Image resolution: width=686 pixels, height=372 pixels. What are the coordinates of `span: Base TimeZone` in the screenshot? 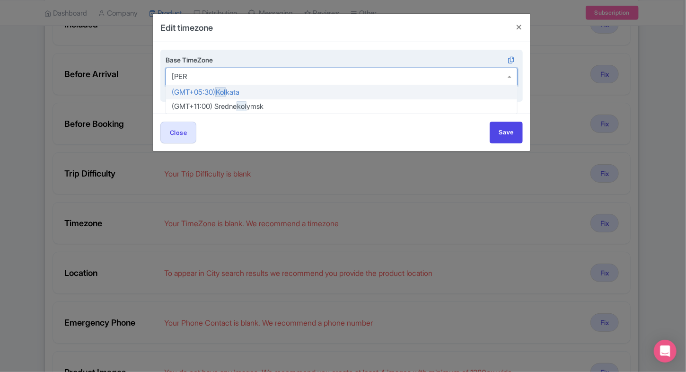 It's located at (189, 60).